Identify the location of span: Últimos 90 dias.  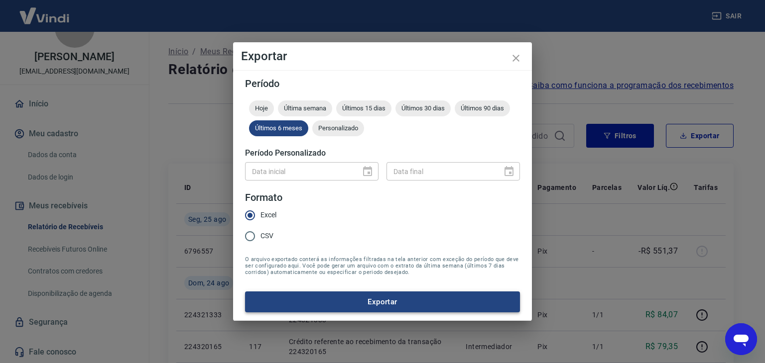
(482, 108).